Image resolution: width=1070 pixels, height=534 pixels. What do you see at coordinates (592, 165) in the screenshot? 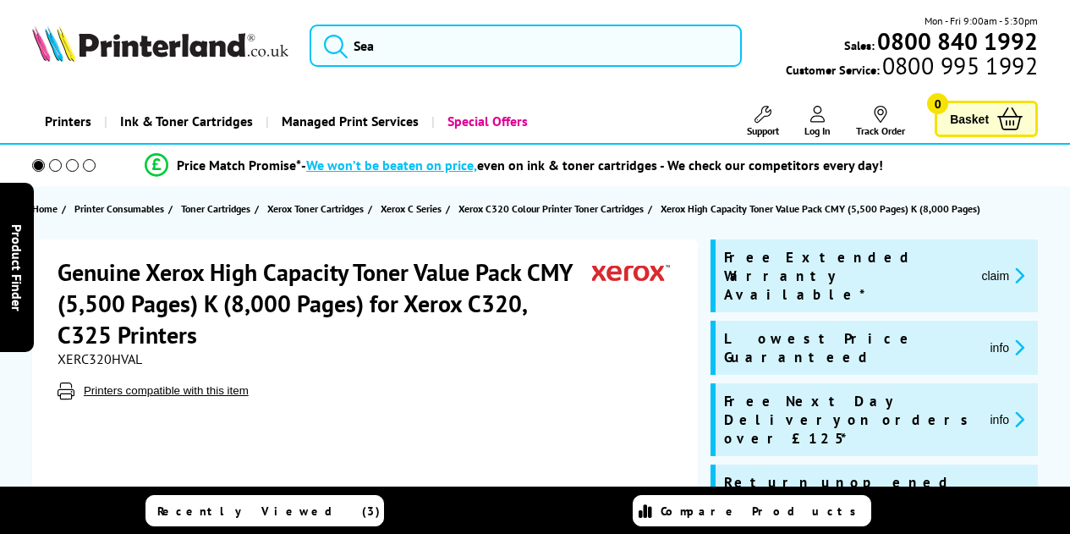
I see `div: - even on ink & toner cartridges - We check our competitors every day!` at bounding box center [592, 165].